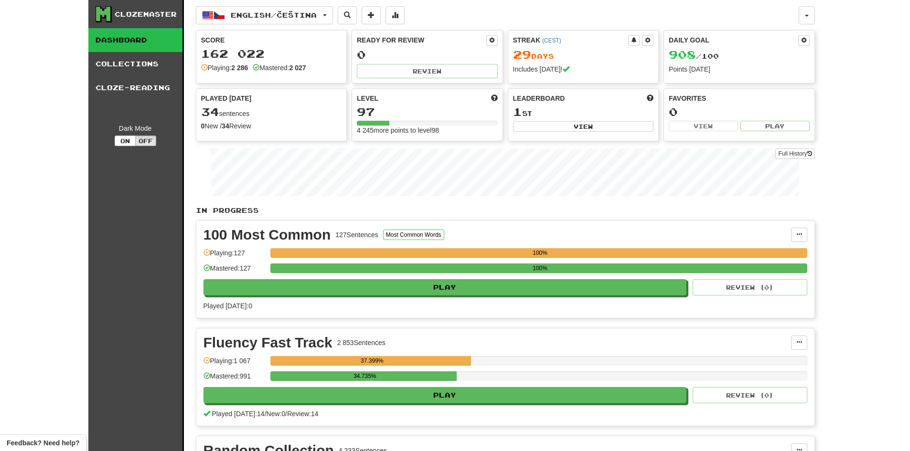 Image resolution: width=910 pixels, height=451 pixels. Describe the element at coordinates (357, 235) in the screenshot. I see `div: 127 Sentences` at that location.